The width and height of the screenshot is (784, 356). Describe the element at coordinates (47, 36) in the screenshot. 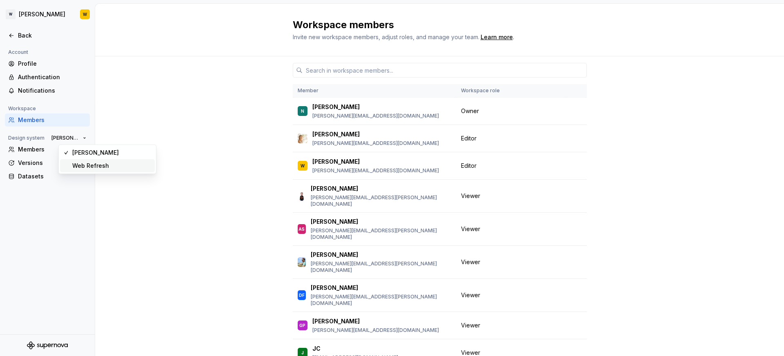

I see `a: Back` at that location.